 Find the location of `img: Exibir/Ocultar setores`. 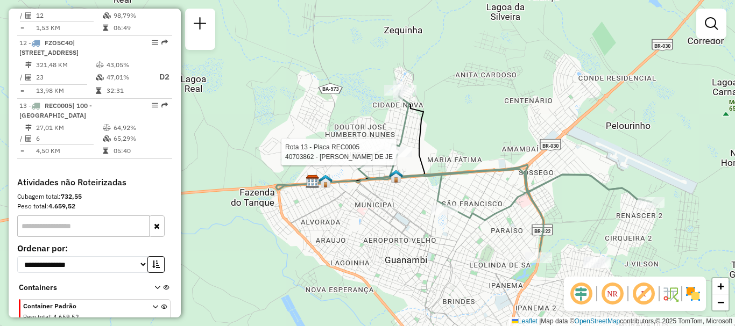

img: Exibir/Ocultar setores is located at coordinates (693, 294).